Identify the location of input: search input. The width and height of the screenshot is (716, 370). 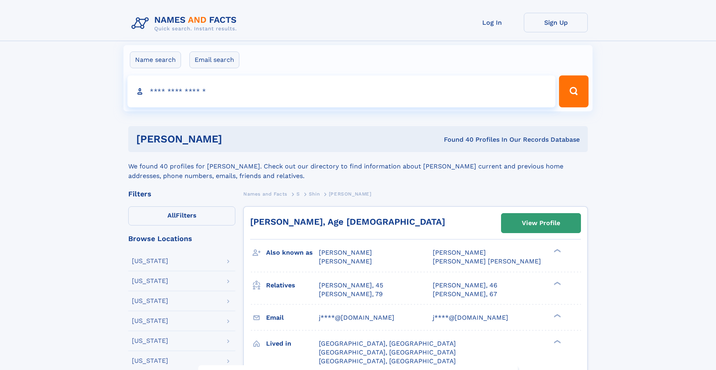
(341, 91).